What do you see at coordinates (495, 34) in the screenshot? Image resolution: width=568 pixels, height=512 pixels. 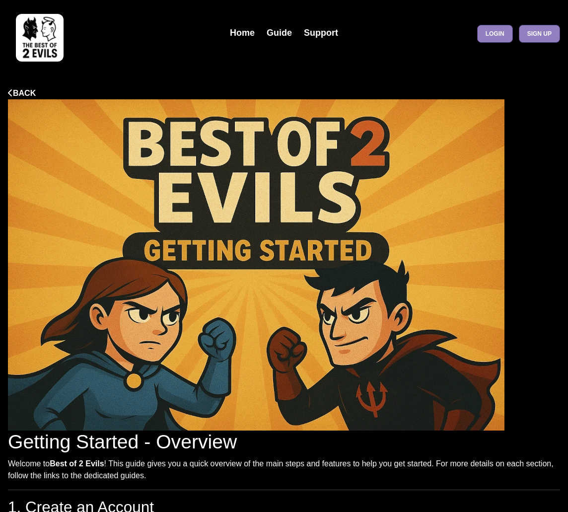 I see `a: Login` at bounding box center [495, 34].